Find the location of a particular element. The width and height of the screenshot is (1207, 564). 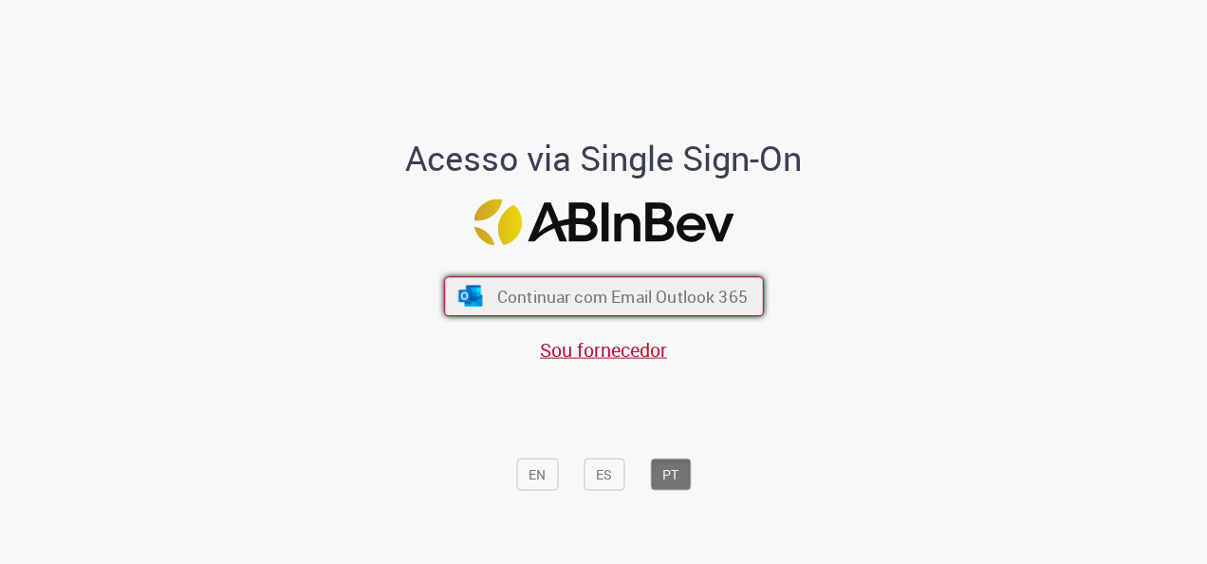

button: EN is located at coordinates (537, 474).